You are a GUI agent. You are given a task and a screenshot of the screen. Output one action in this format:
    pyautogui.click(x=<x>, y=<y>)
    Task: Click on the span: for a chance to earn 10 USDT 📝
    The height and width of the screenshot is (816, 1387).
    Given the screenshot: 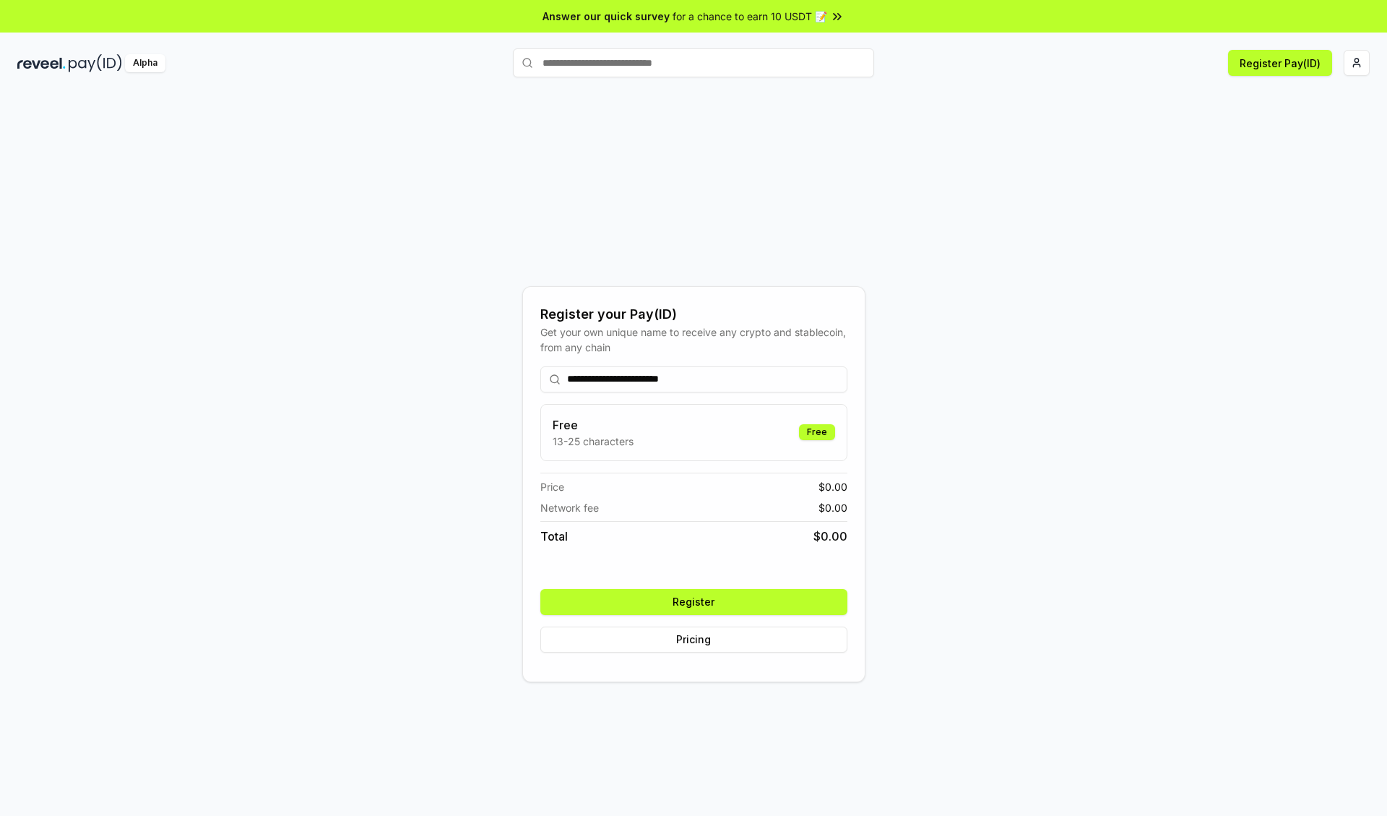 What is the action you would take?
    pyautogui.click(x=750, y=16)
    